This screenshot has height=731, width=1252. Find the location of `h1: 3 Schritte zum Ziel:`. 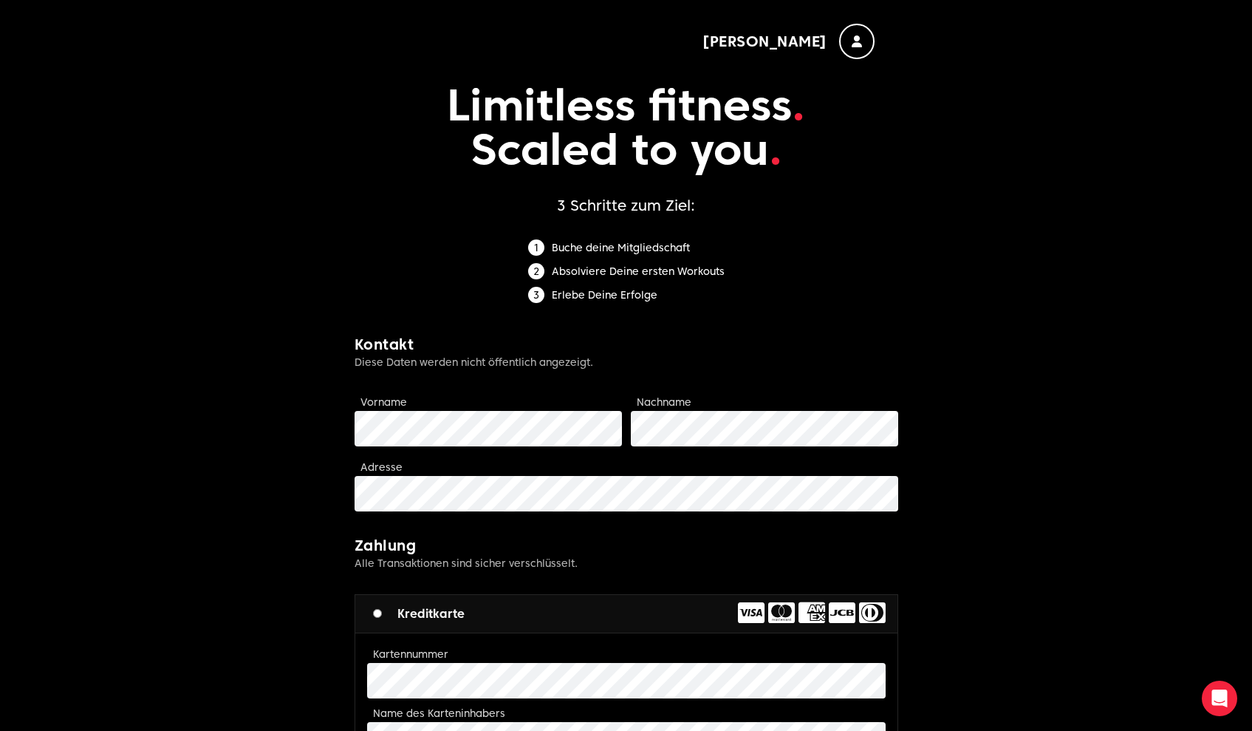

h1: 3 Schritte zum Ziel: is located at coordinates (627, 205).